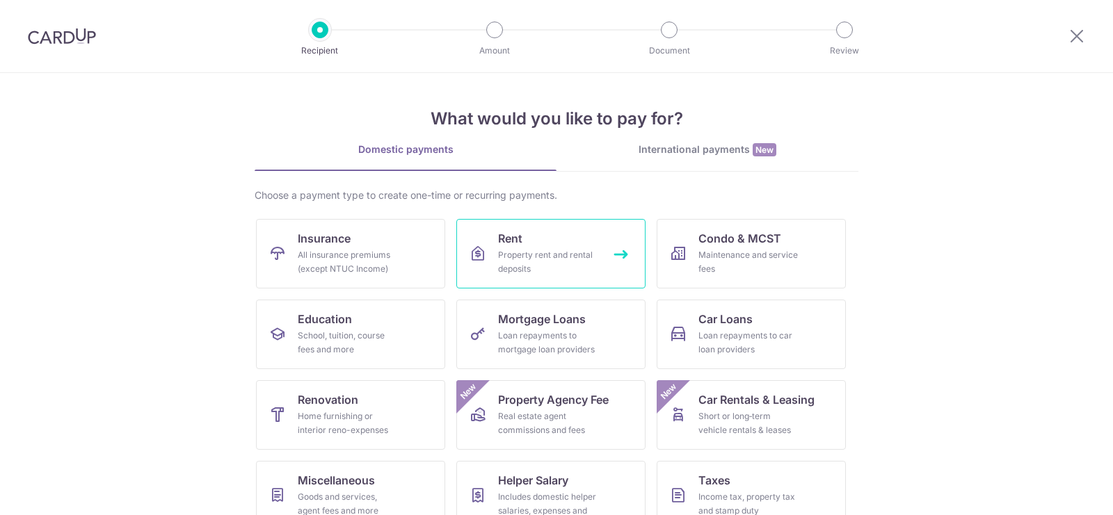 This screenshot has height=515, width=1113. What do you see at coordinates (336, 481) in the screenshot?
I see `span: Miscellaneous` at bounding box center [336, 481].